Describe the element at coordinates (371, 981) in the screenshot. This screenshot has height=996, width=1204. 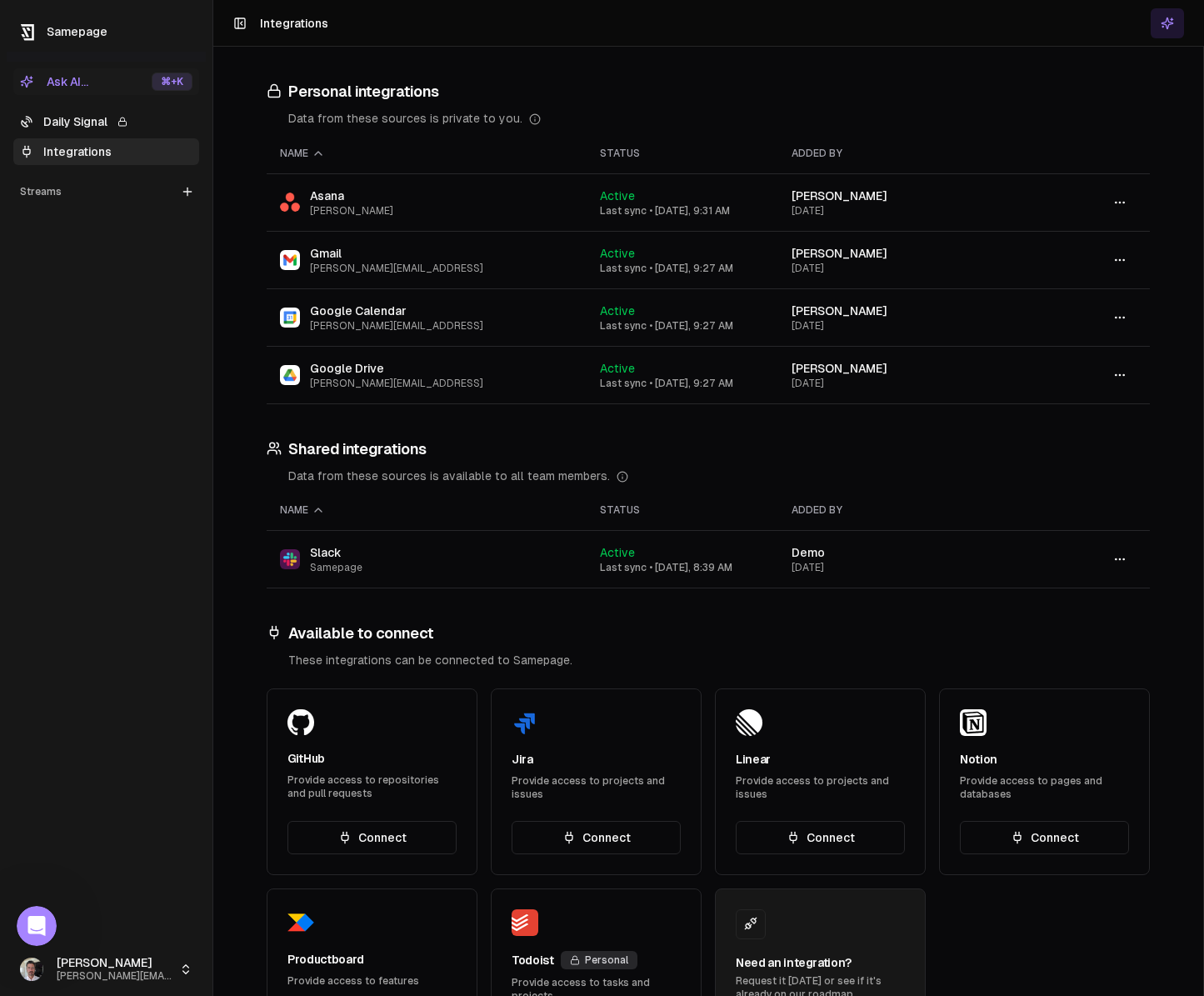
I see `div: Provide access to features` at that location.